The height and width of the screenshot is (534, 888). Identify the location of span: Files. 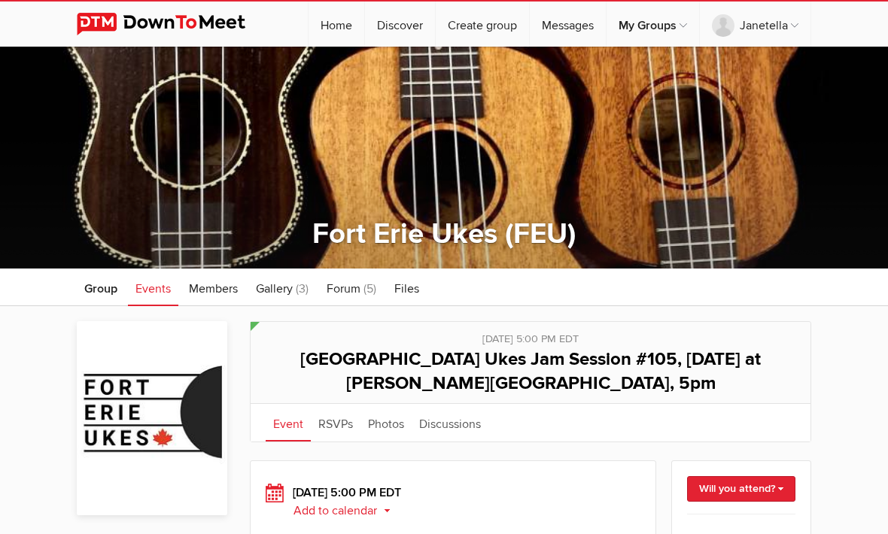
(406, 289).